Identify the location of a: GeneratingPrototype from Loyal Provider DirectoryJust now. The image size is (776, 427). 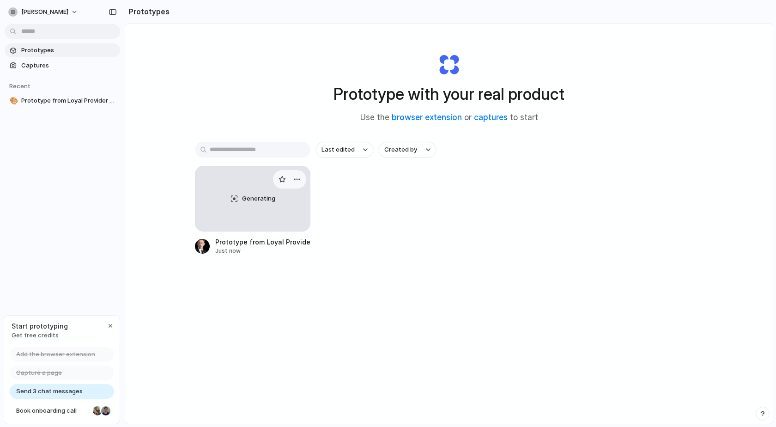
(253, 210).